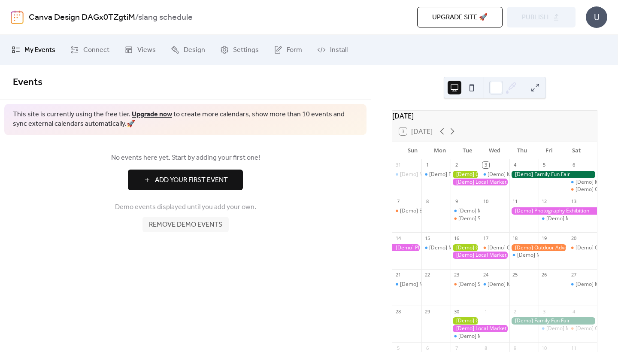 This screenshot has height=352, width=618. I want to click on button: Remove demo events, so click(185, 225).